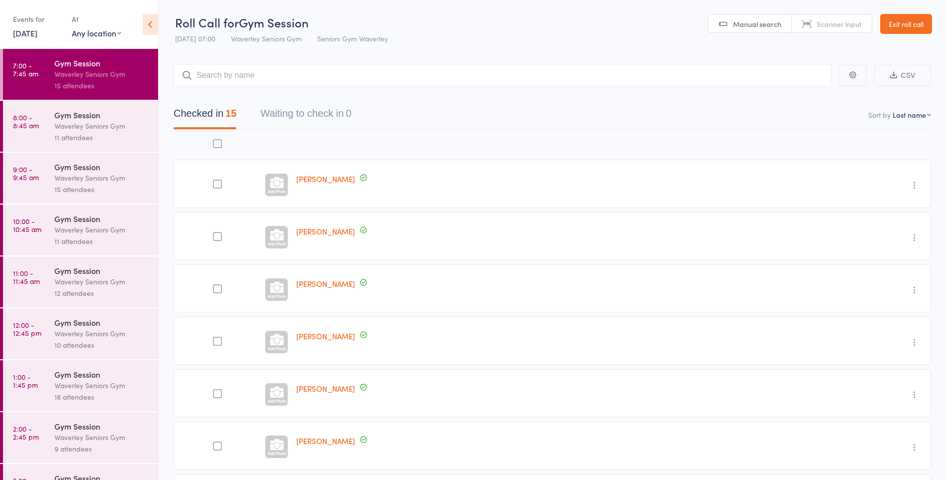  Describe the element at coordinates (25, 381) in the screenshot. I see `time: 1:00 - 1:45 pm` at that location.